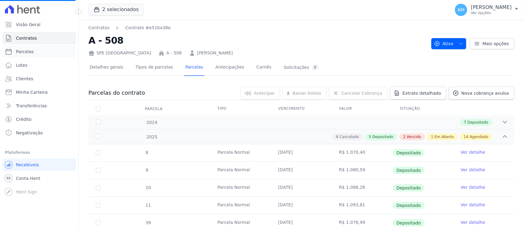  What do you see at coordinates (362, 170) in the screenshot?
I see `td: R$ 1.080,59` at bounding box center [362, 170].